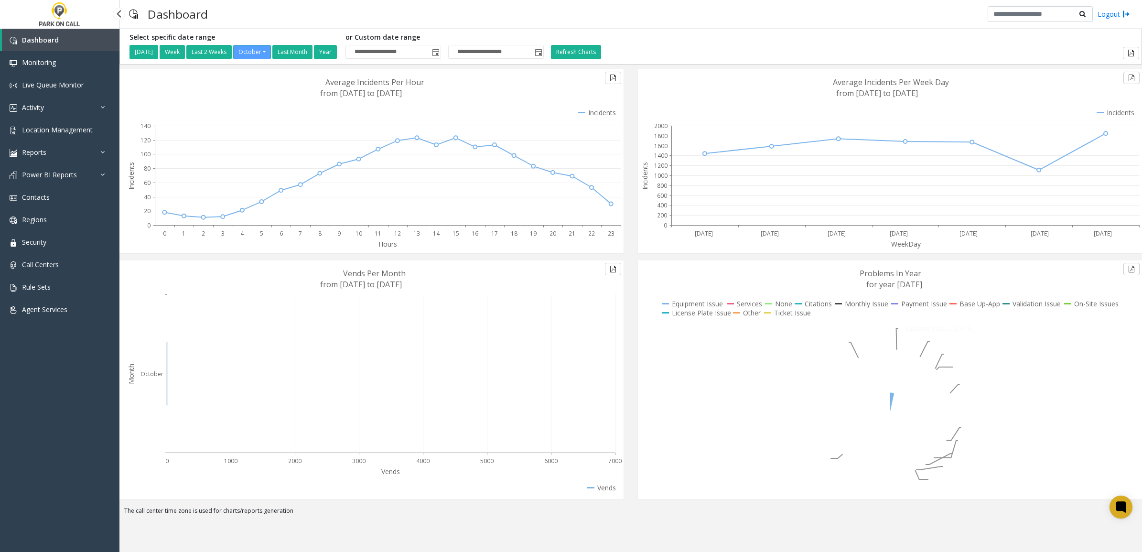 This screenshot has width=1142, height=552. I want to click on text: 20, so click(147, 211).